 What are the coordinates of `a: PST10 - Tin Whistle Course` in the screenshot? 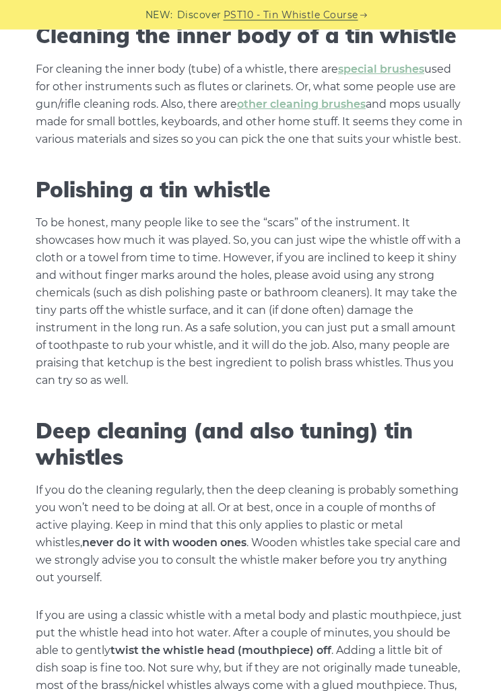 It's located at (291, 15).